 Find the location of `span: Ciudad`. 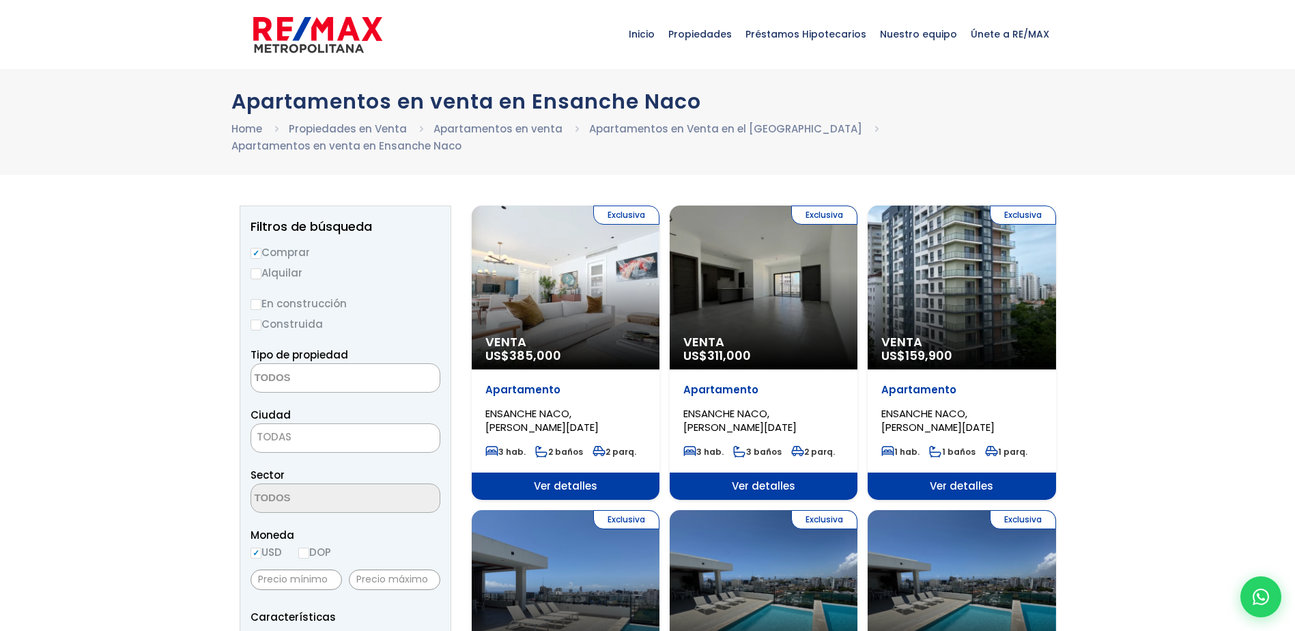

span: Ciudad is located at coordinates (270, 414).